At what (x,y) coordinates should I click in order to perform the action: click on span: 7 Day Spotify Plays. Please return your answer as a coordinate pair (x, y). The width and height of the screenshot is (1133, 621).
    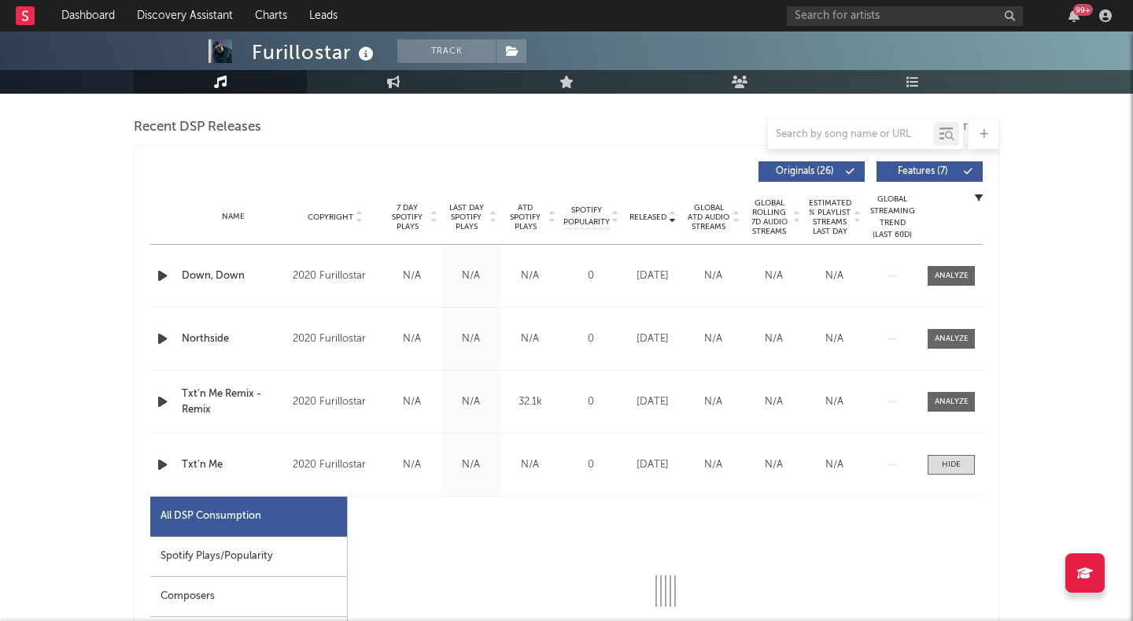
    Looking at the image, I should click on (407, 217).